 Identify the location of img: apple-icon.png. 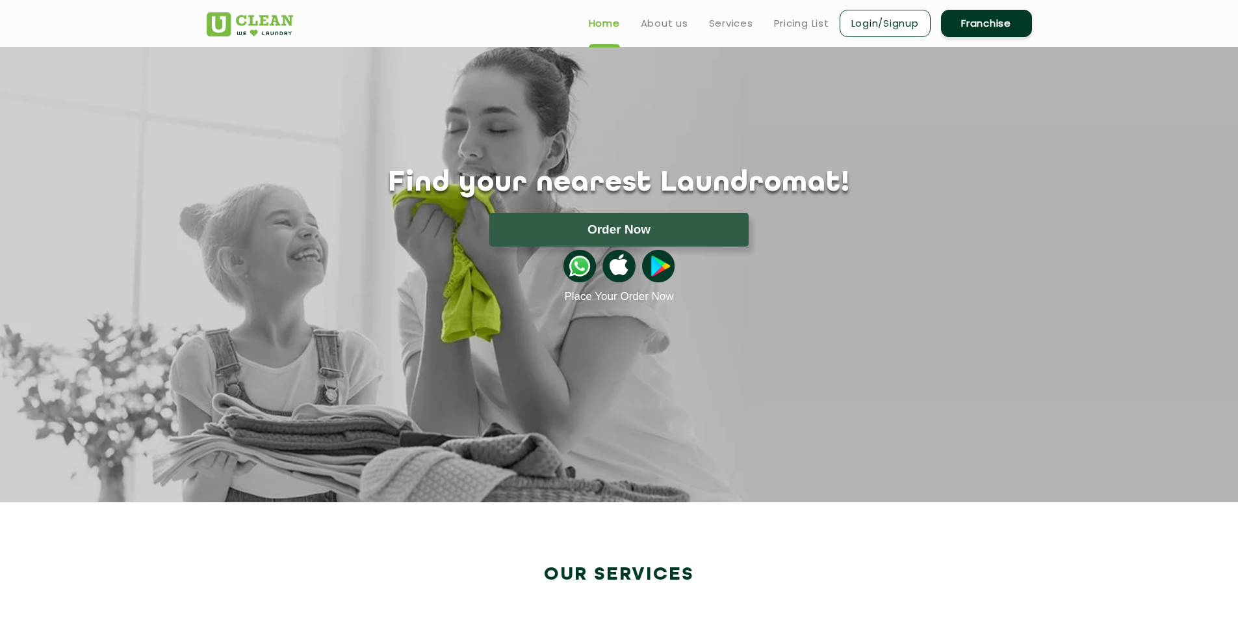
(619, 266).